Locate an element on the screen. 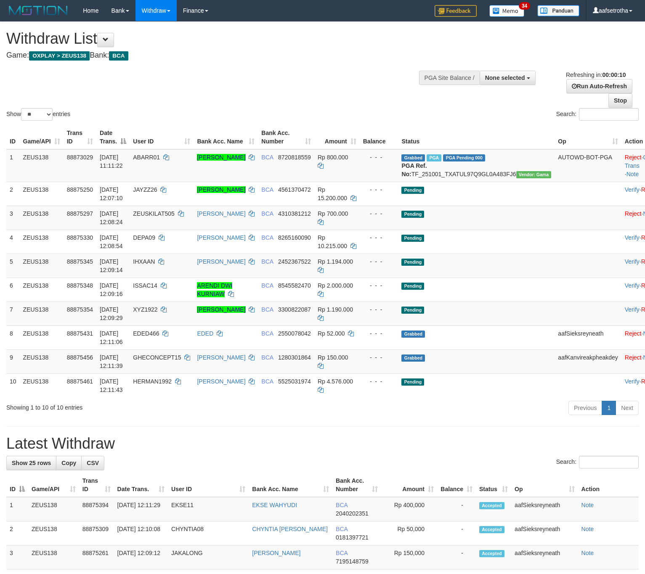 This screenshot has width=645, height=574. a: Note is located at coordinates (588, 505).